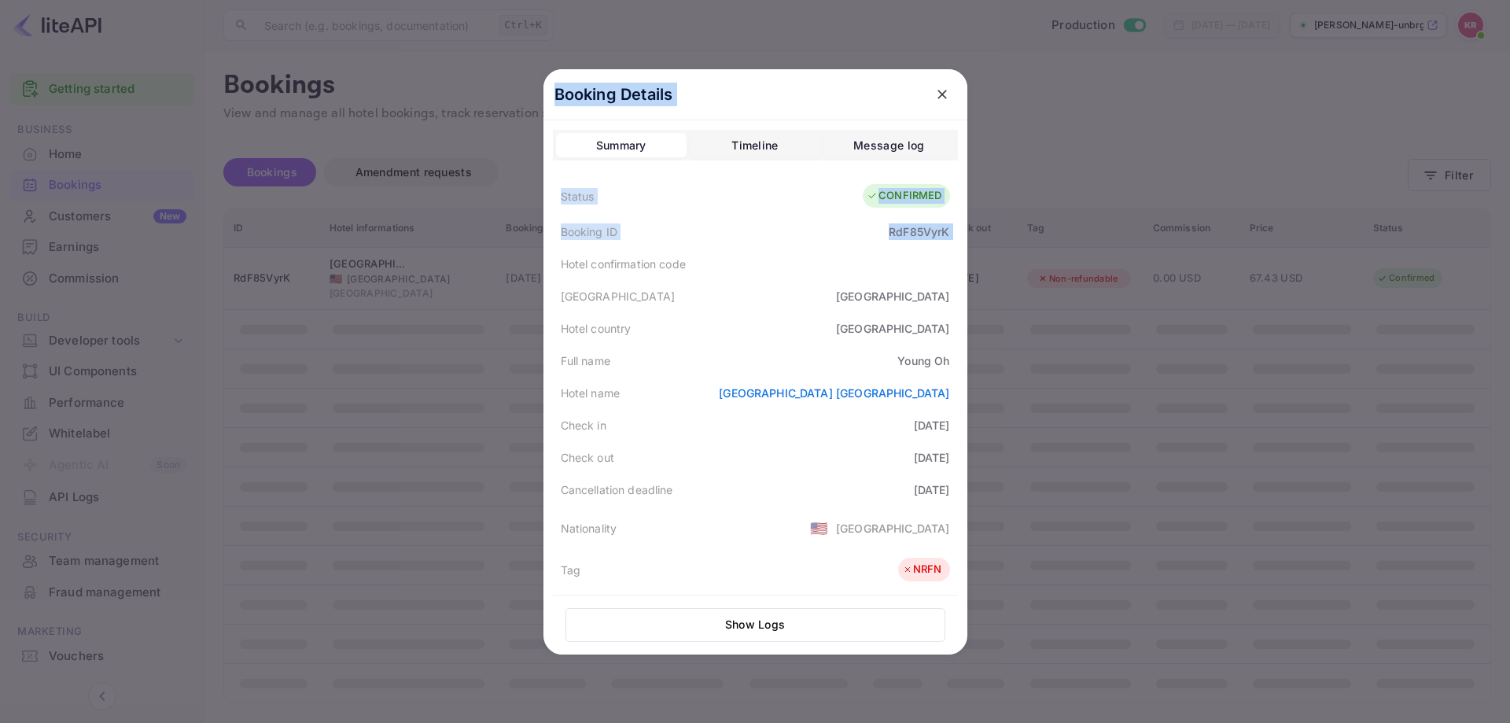 This screenshot has width=1510, height=723. I want to click on button: close, so click(942, 94).